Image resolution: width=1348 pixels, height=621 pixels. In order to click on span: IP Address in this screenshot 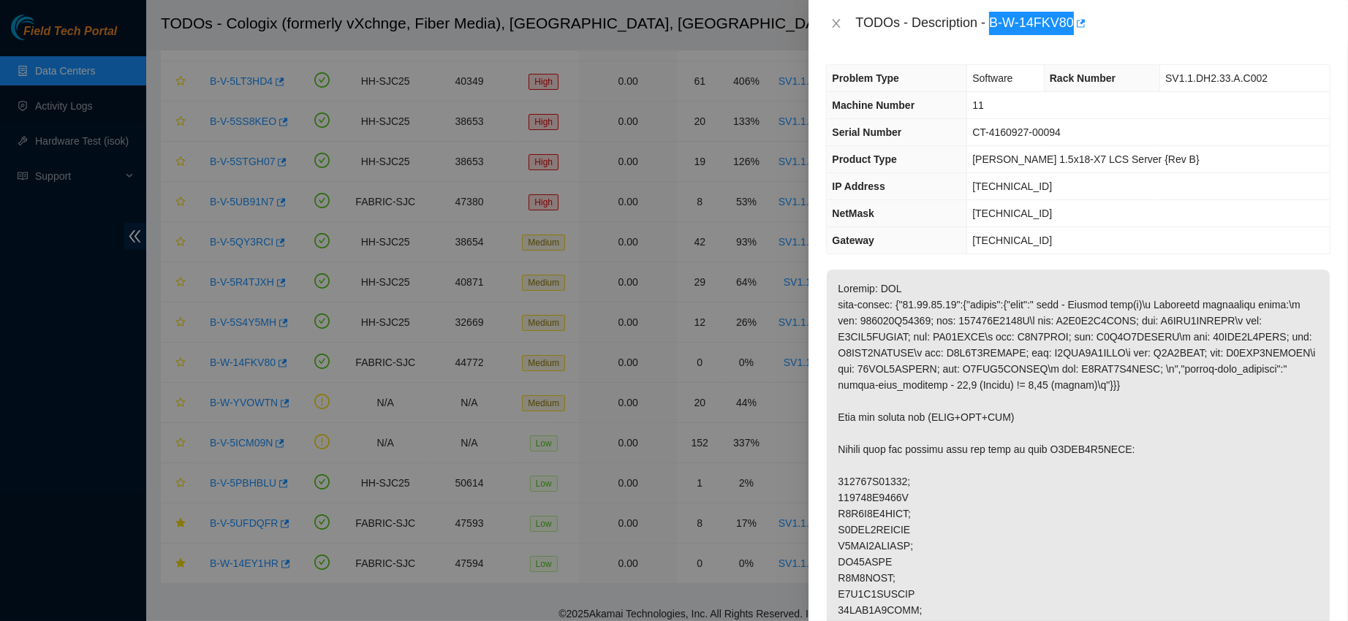, I will do `click(858, 186)`.